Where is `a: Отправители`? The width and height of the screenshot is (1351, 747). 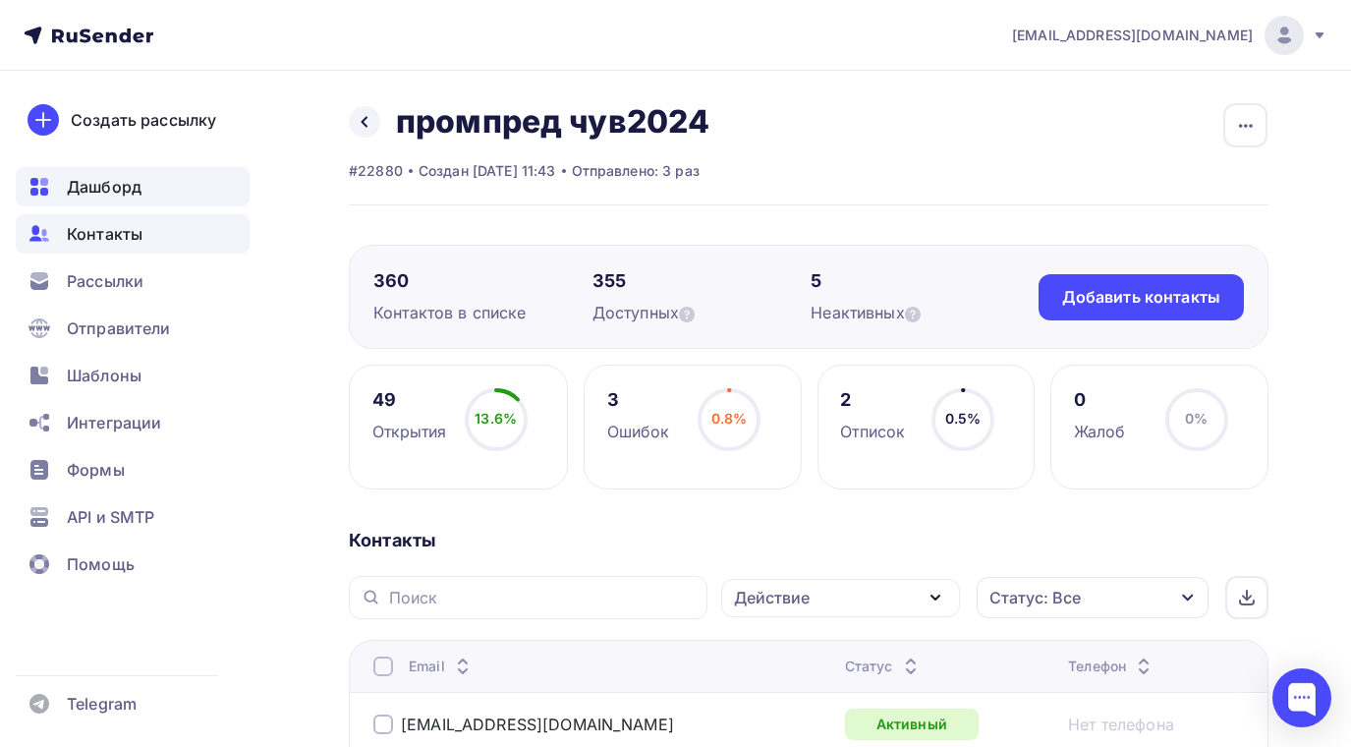
a: Отправители is located at coordinates (133, 328).